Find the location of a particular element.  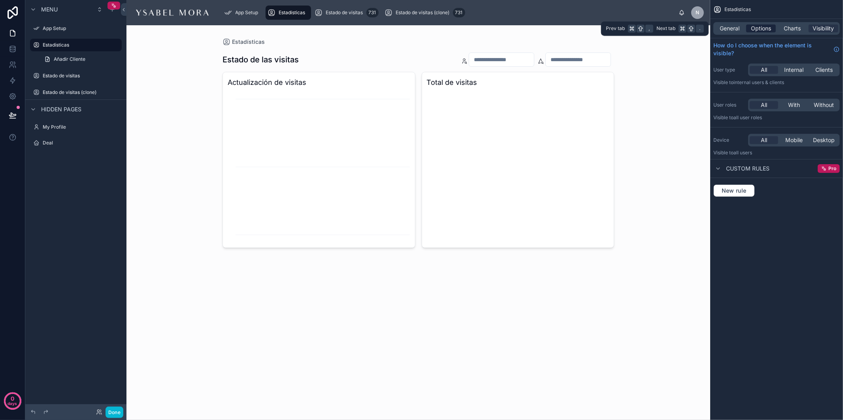

a: Añadir Cliente is located at coordinates (81, 59).